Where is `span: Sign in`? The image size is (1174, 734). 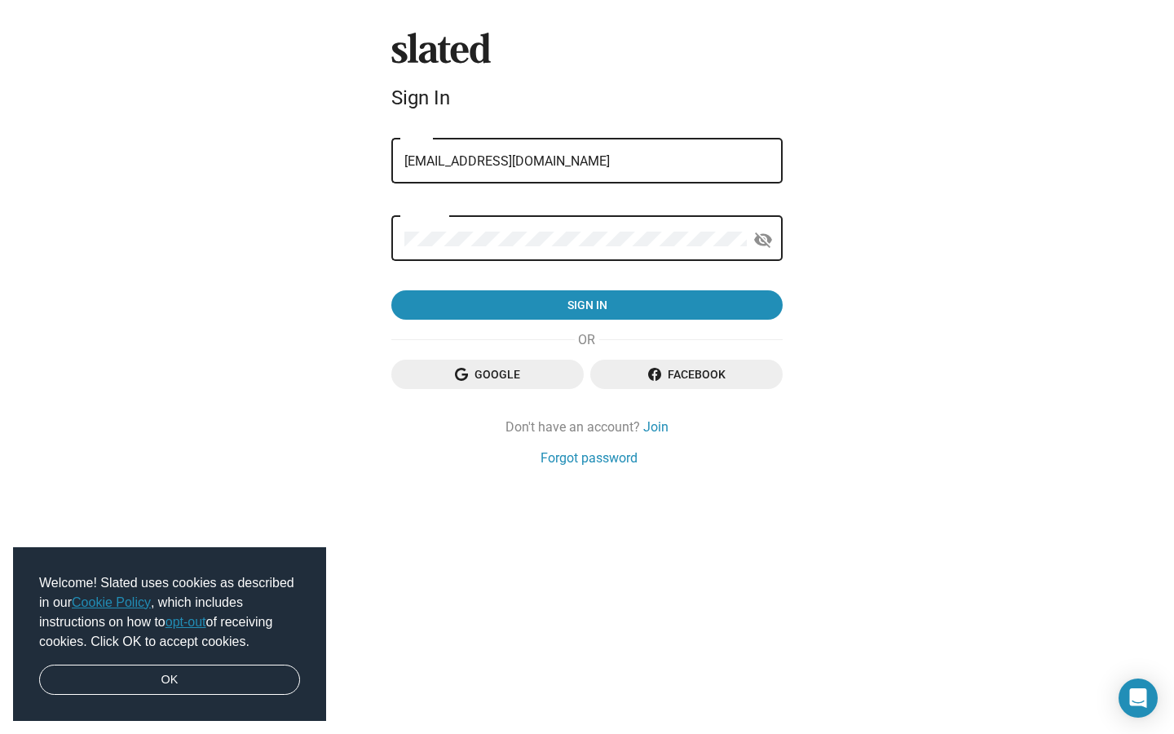
span: Sign in is located at coordinates (587, 305).